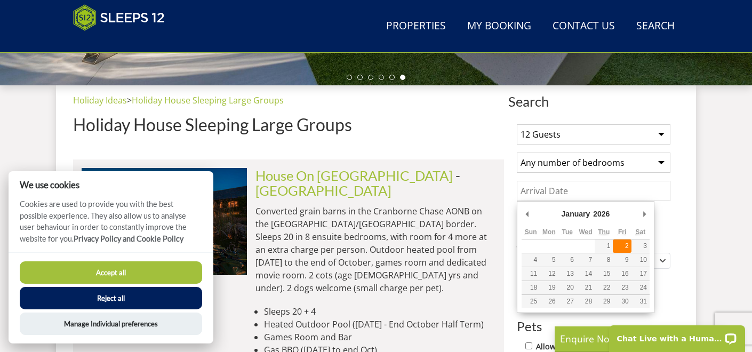  Describe the element at coordinates (604, 287) in the screenshot. I see `button: 22` at that location.